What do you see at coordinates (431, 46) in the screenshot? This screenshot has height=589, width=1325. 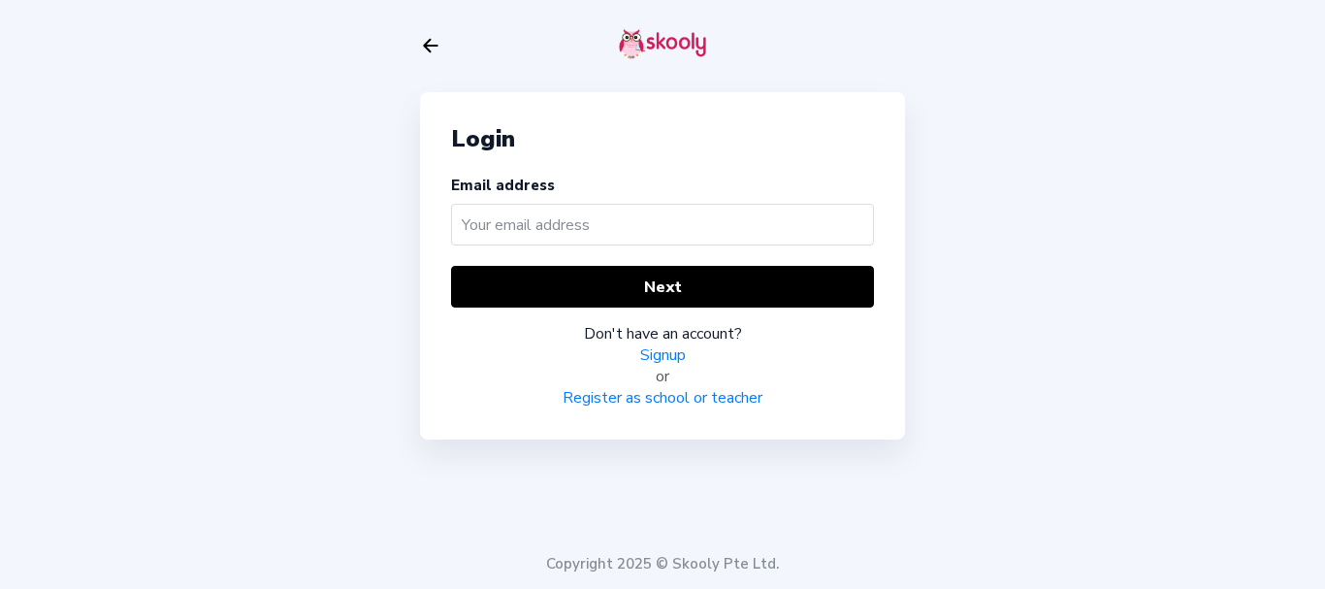 I see `button: arrow back outline` at bounding box center [431, 46].